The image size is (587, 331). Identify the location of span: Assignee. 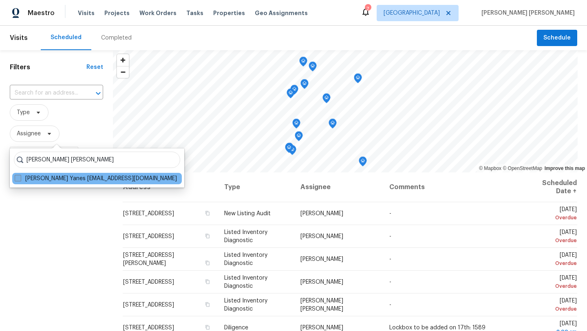
(29, 134).